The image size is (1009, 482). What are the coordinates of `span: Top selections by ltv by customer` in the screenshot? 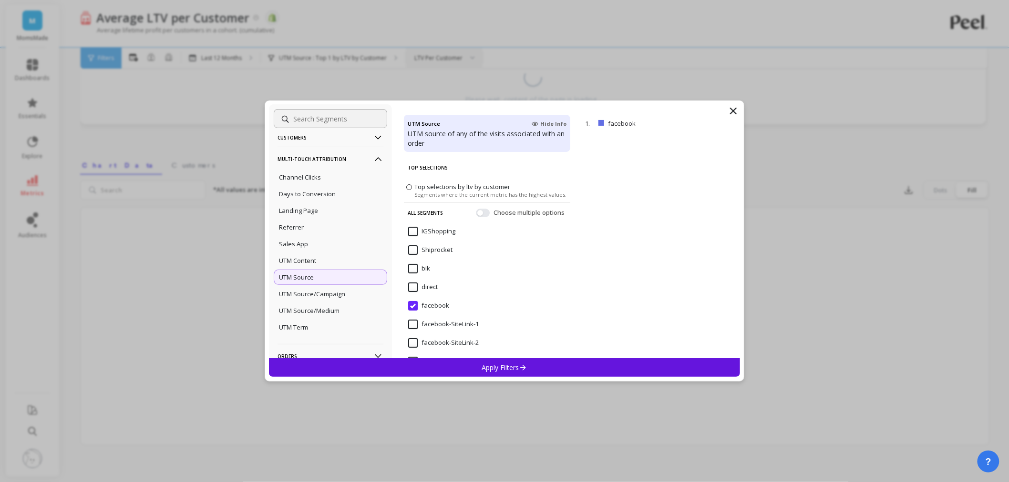 It's located at (462, 187).